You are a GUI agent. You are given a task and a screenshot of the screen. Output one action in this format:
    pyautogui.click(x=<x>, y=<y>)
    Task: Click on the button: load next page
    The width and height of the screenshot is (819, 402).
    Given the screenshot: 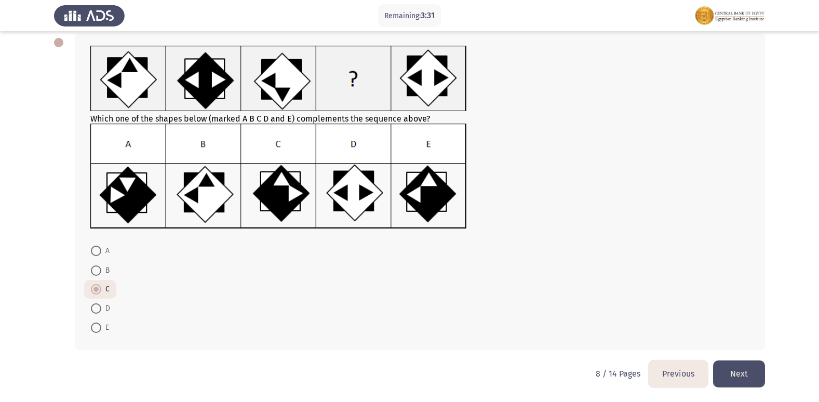 What is the action you would take?
    pyautogui.click(x=739, y=373)
    